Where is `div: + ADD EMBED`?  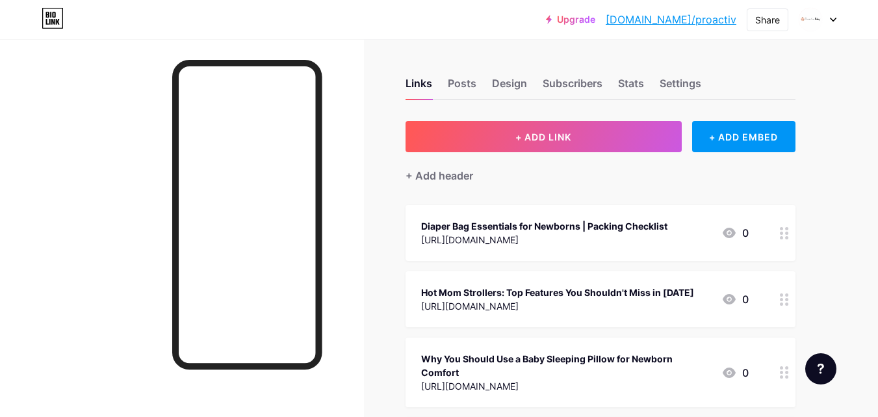
div: + ADD EMBED is located at coordinates (743, 136).